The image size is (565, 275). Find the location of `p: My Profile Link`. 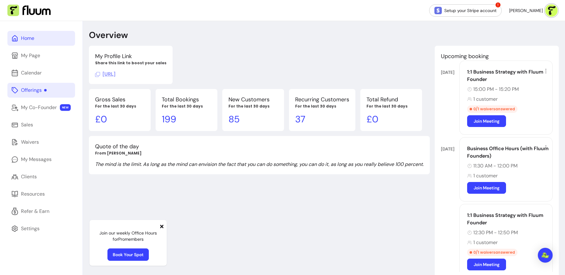

p: My Profile Link is located at coordinates (131, 56).